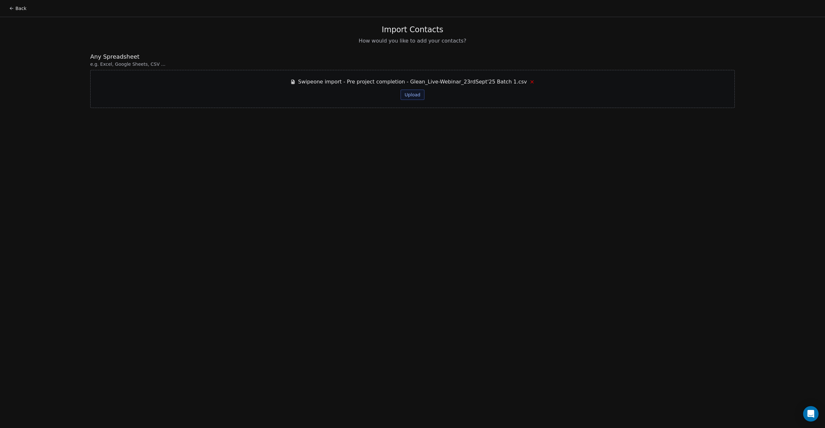 This screenshot has height=428, width=825. What do you see at coordinates (413, 64) in the screenshot?
I see `span: e.g. Excel, Google Sheets, CSV ...` at bounding box center [413, 64].